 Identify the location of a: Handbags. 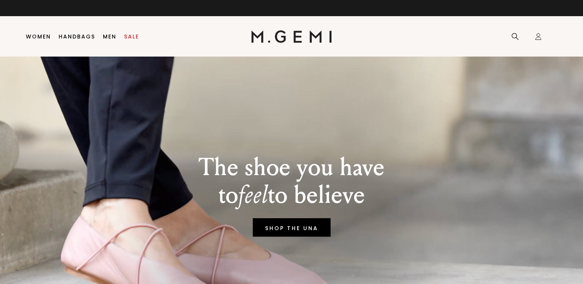
(77, 37).